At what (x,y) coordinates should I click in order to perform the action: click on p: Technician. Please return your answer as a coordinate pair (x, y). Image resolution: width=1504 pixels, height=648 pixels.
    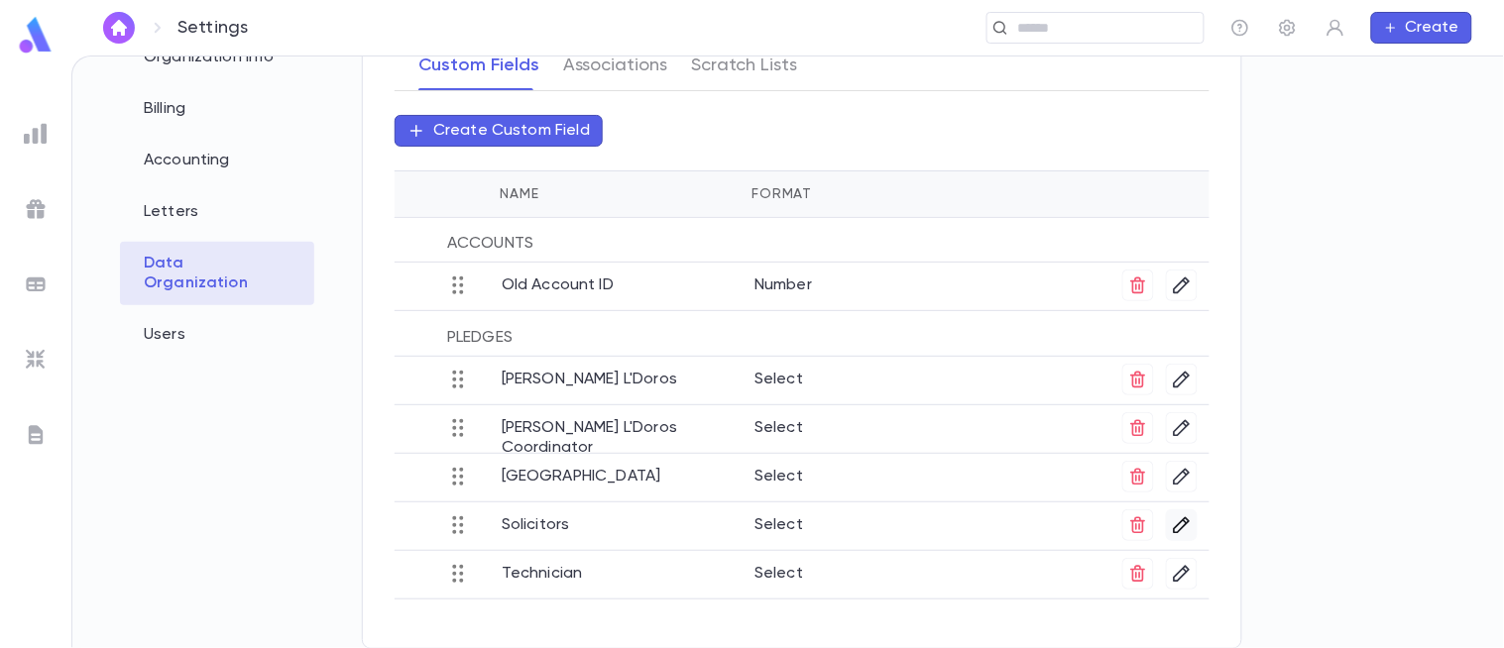
    Looking at the image, I should click on (628, 571).